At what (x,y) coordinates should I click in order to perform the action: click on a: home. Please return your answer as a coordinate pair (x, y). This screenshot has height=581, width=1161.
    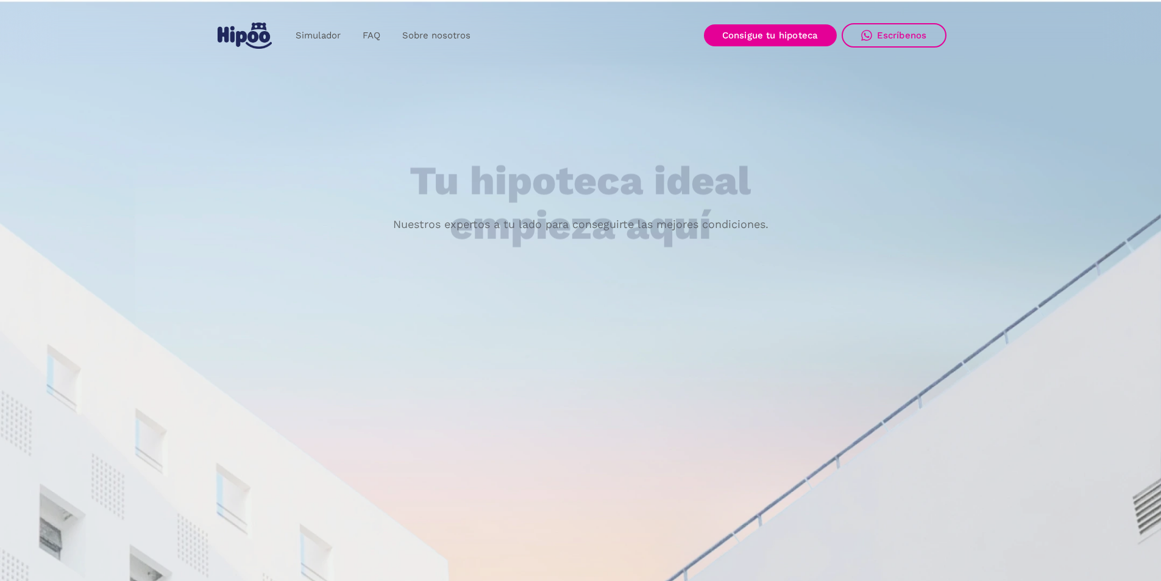
    Looking at the image, I should click on (245, 35).